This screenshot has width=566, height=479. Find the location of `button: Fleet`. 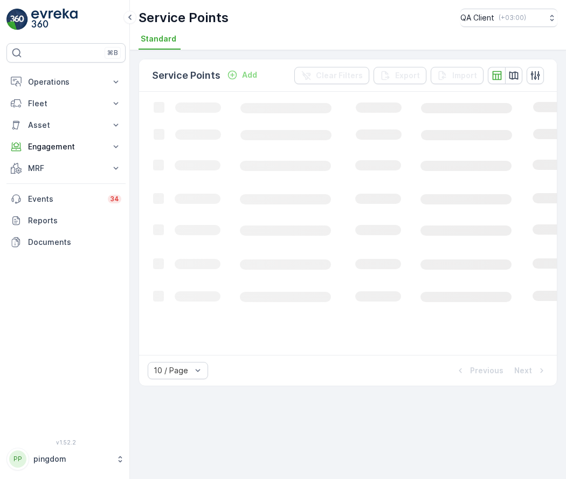

button: Fleet is located at coordinates (66, 104).